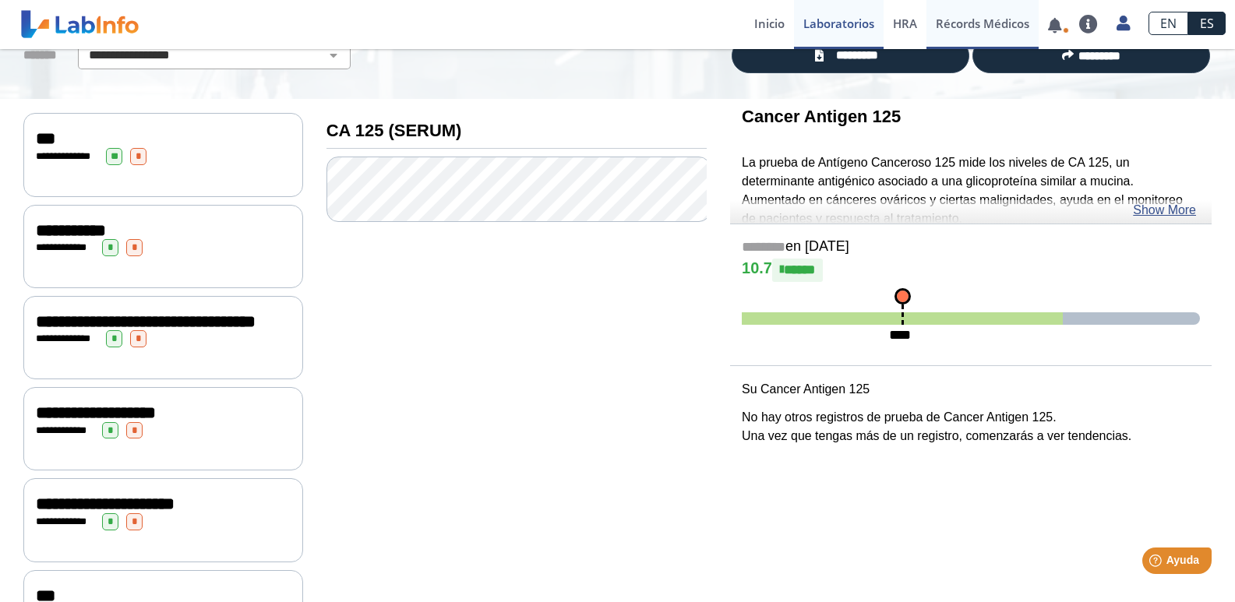  What do you see at coordinates (971, 390) in the screenshot?
I see `p: Su Cancer Antigen 125` at bounding box center [971, 390].